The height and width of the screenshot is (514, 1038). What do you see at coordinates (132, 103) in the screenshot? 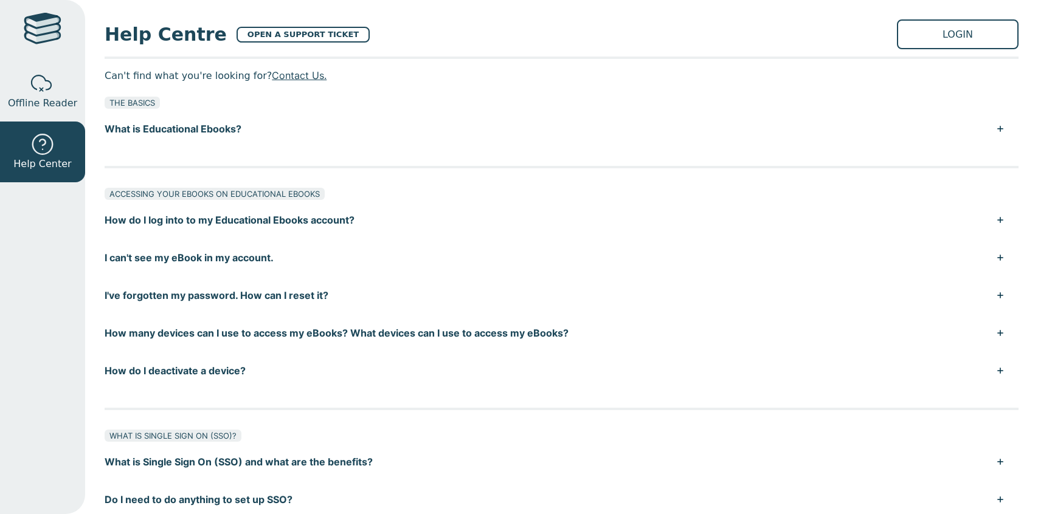
I see `div: THE BASICS` at bounding box center [132, 103].